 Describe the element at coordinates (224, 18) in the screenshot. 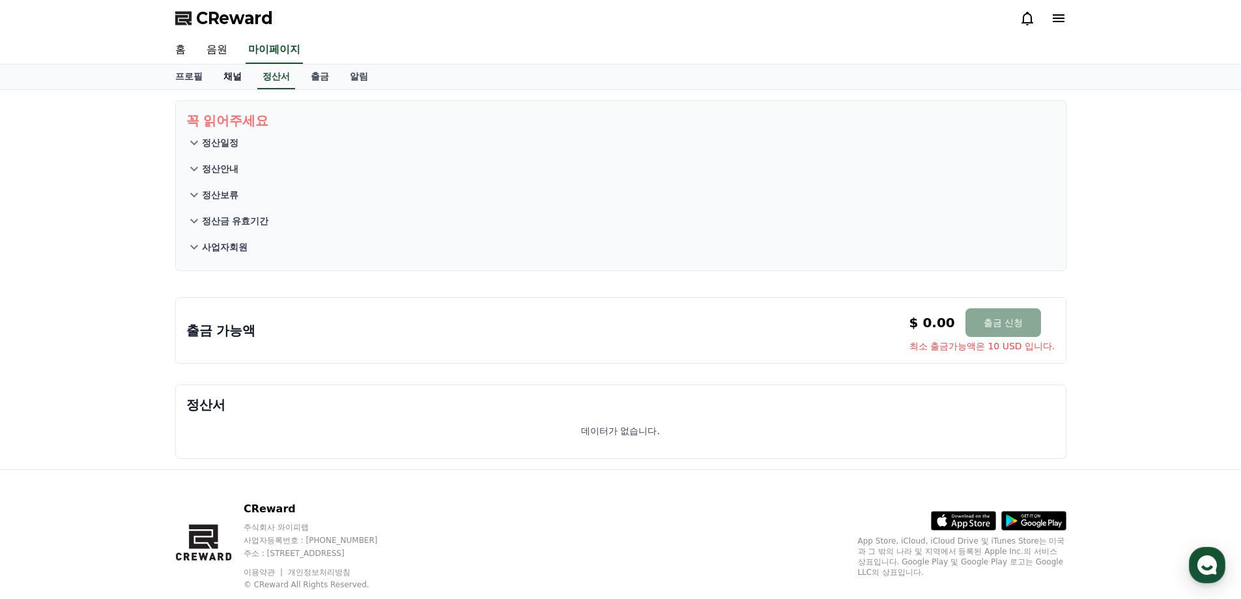

I see `a: CReward` at that location.